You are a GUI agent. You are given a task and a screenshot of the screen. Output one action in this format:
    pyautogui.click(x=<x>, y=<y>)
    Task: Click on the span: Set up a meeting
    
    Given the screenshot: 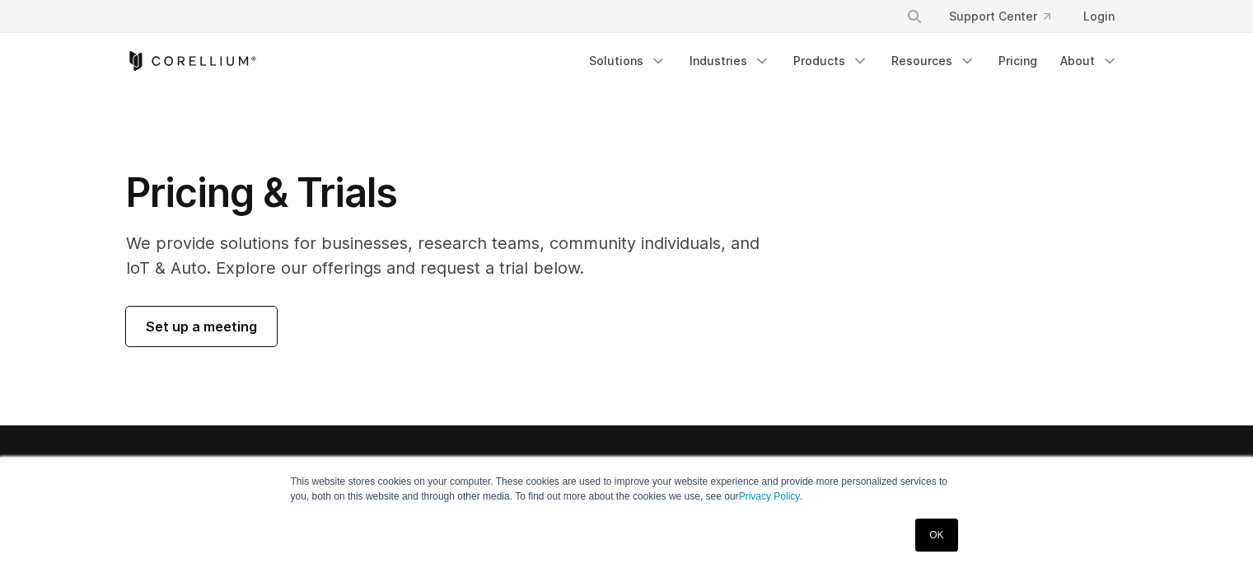 What is the action you would take?
    pyautogui.click(x=201, y=326)
    